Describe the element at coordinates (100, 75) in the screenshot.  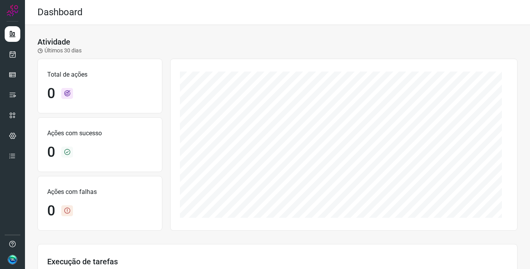
I see `p: Total de ações` at that location.